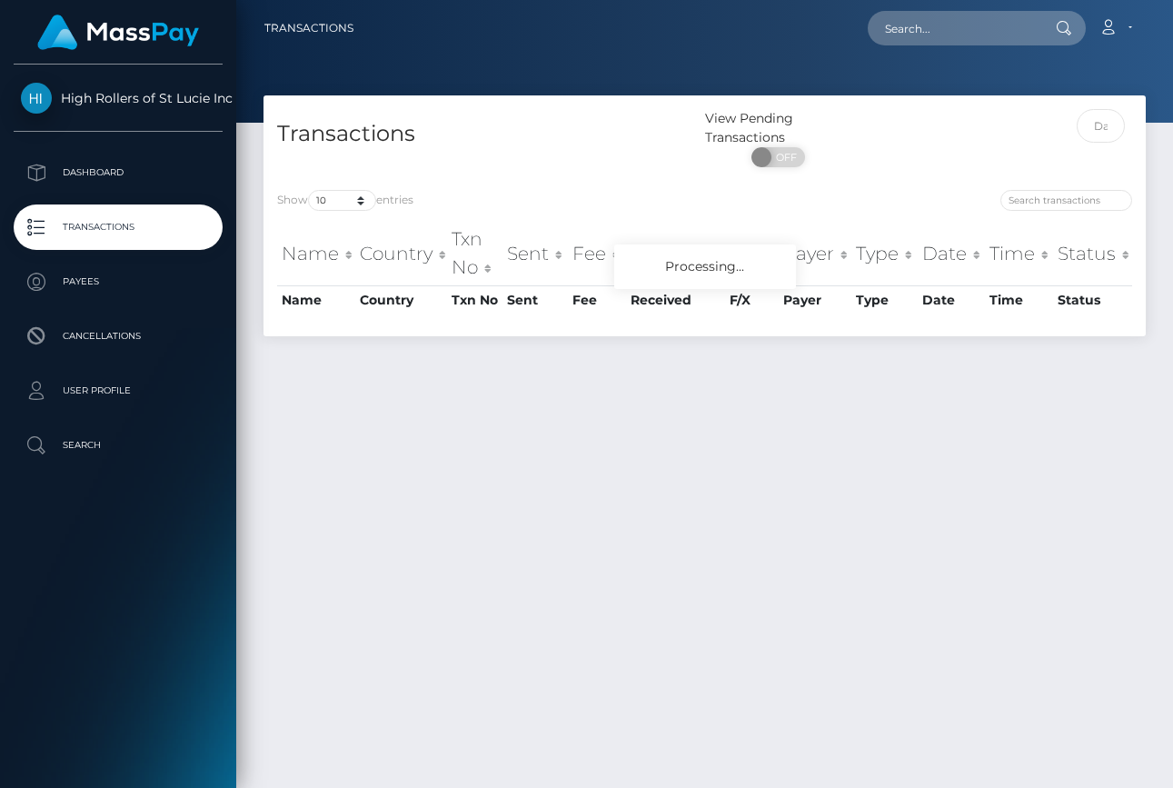 The image size is (1173, 788). What do you see at coordinates (1066, 200) in the screenshot?
I see `input: Search transactions` at bounding box center [1066, 200].